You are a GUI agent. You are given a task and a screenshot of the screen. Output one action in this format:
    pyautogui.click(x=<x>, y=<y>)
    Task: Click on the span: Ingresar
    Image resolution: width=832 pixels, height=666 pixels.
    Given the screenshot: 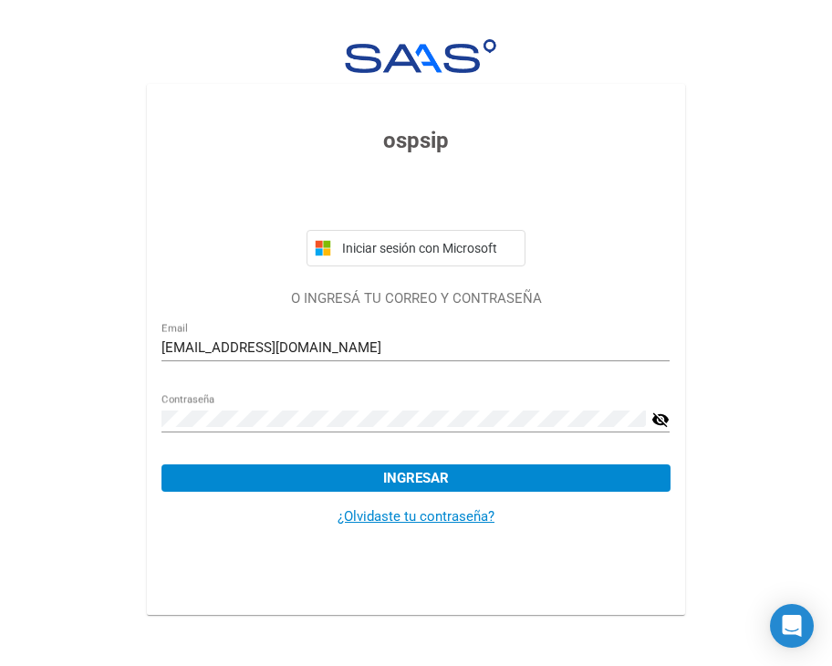 What is the action you would take?
    pyautogui.click(x=416, y=478)
    